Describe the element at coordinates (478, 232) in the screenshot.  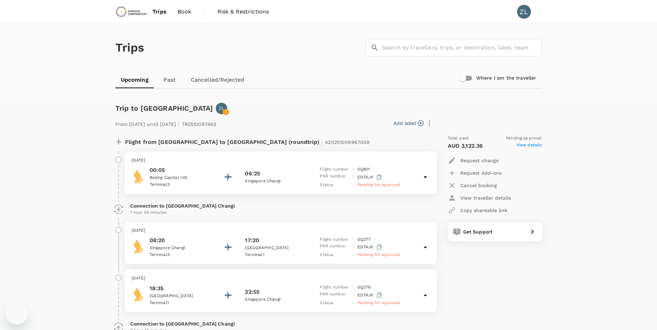
I see `span: Get Support` at that location.